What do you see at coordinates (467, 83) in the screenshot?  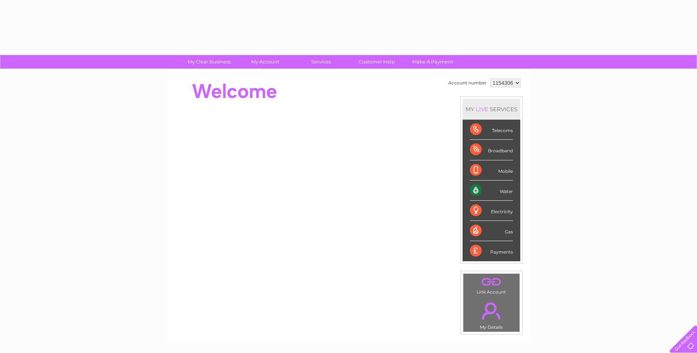 I see `td: Account number` at bounding box center [467, 83].